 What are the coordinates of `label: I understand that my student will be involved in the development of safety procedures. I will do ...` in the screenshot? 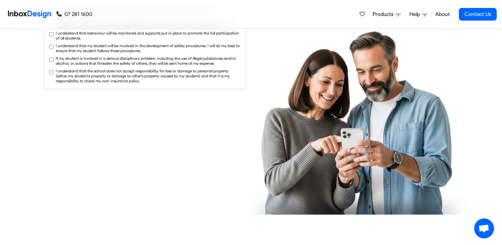 It's located at (148, 48).